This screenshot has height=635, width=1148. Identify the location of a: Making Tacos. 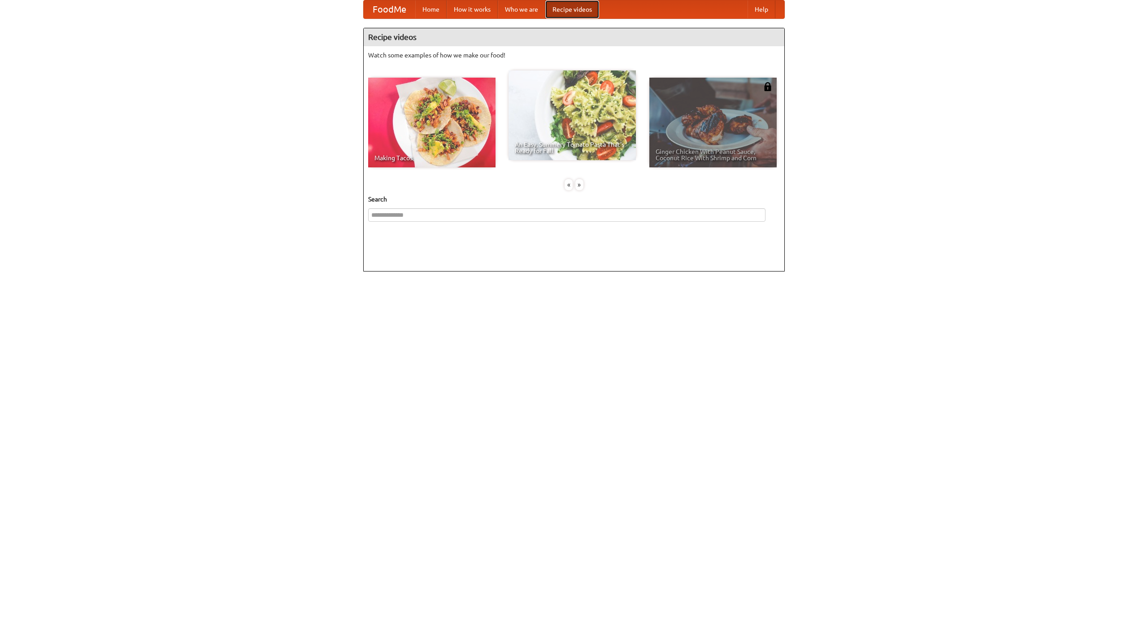
(432, 122).